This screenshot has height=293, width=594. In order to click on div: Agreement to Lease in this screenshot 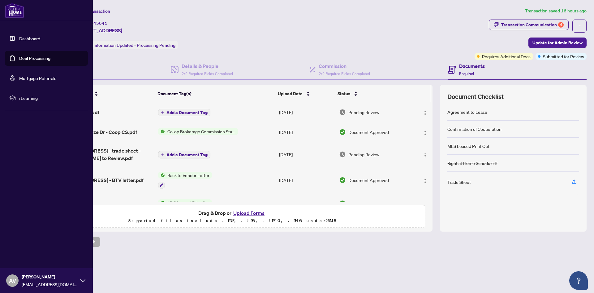, I will do `click(468, 112)`.